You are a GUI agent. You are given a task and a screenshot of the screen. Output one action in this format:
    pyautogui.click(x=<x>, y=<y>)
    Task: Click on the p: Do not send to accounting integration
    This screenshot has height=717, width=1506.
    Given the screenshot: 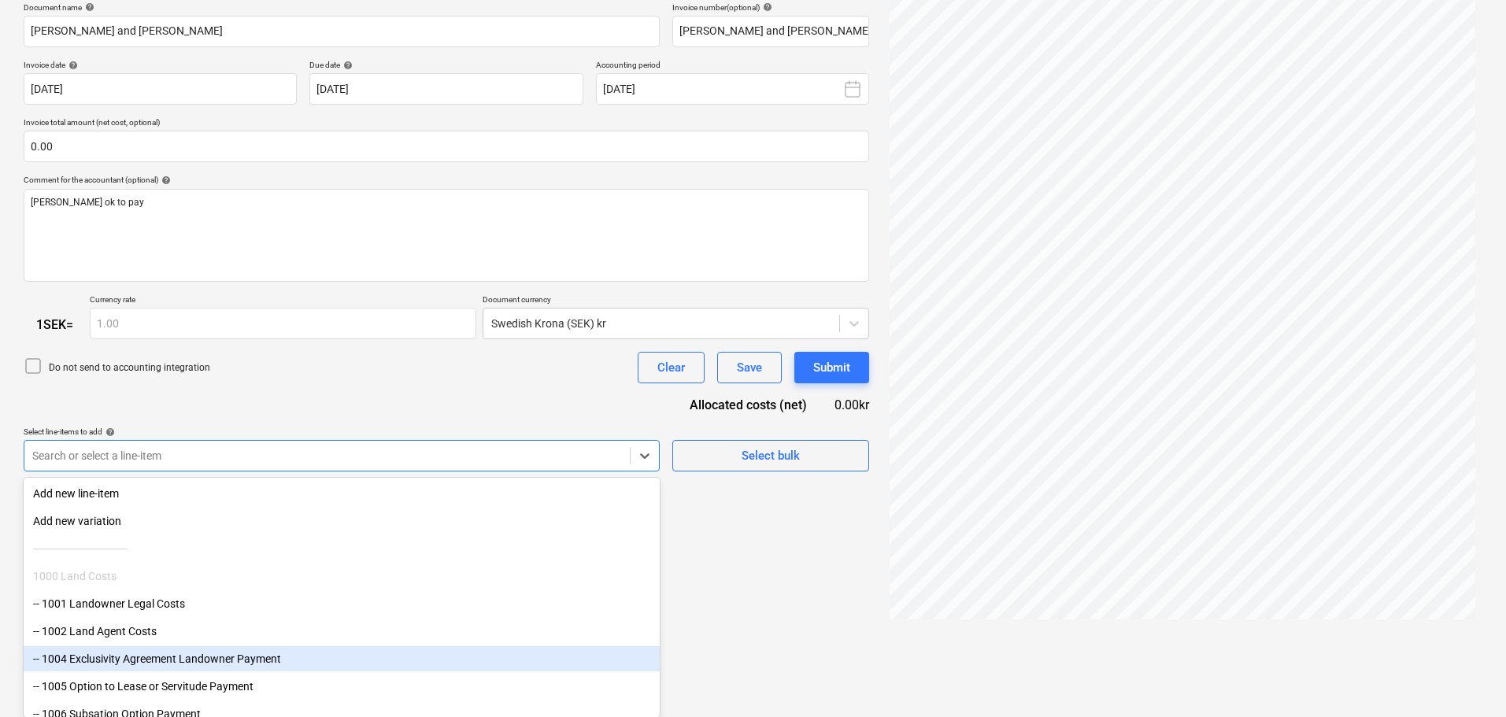 What is the action you would take?
    pyautogui.click(x=129, y=368)
    